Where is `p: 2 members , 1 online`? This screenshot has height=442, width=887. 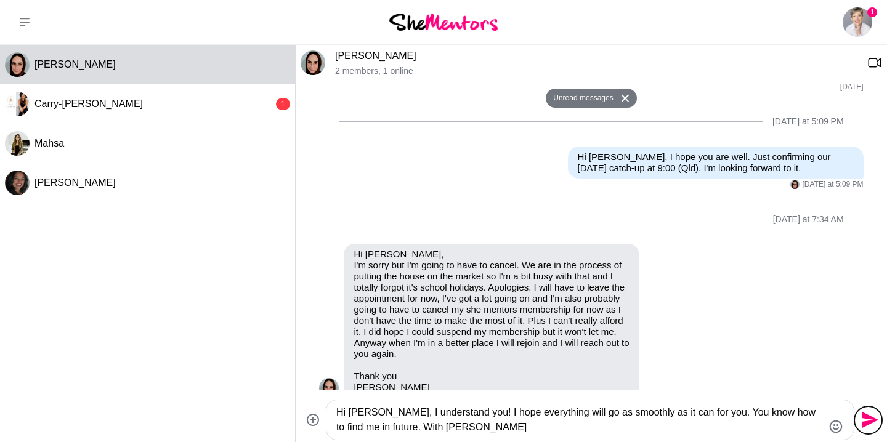 p: 2 members , 1 online is located at coordinates (596, 71).